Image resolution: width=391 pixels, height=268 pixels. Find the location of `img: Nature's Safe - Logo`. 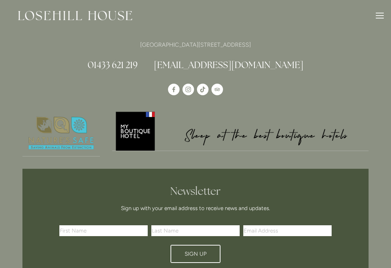

img: Nature's Safe - Logo is located at coordinates (61, 133).